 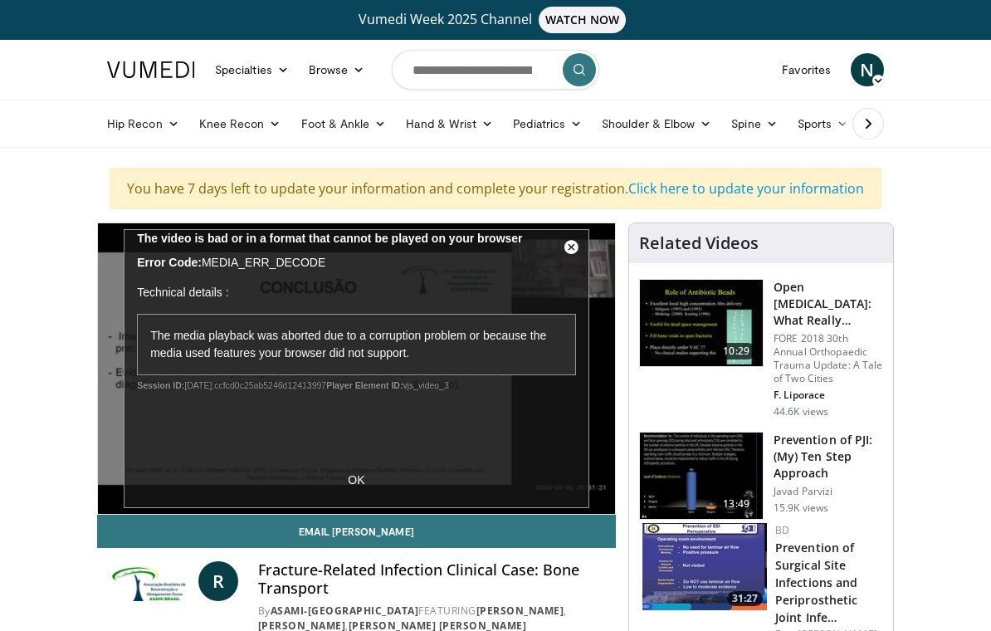 What do you see at coordinates (829, 395) in the screenshot?
I see `p: F. Liporace` at bounding box center [829, 395].